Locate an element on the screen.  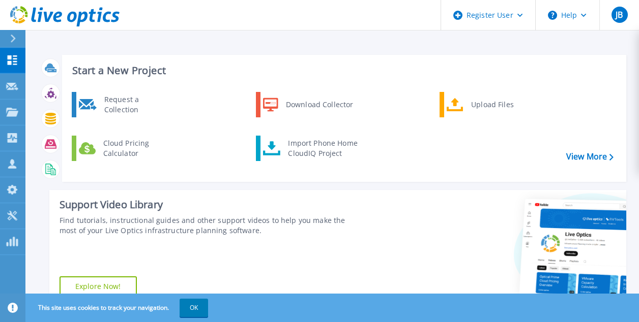
a: Upload Files is located at coordinates (491, 105).